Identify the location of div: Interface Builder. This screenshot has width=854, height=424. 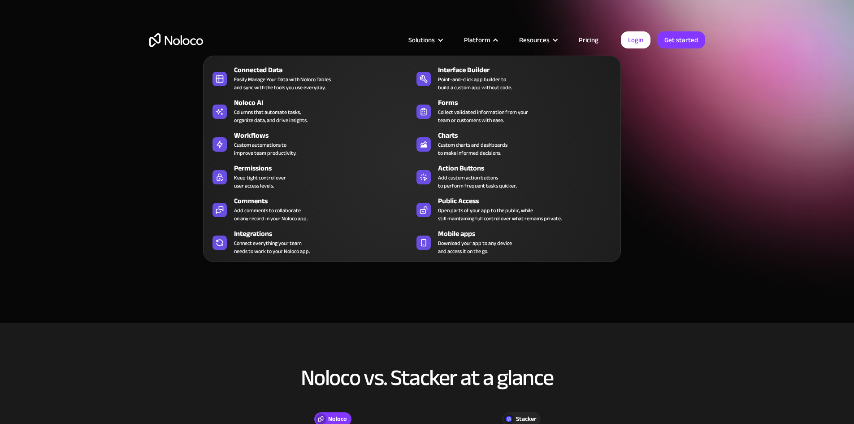
(529, 70).